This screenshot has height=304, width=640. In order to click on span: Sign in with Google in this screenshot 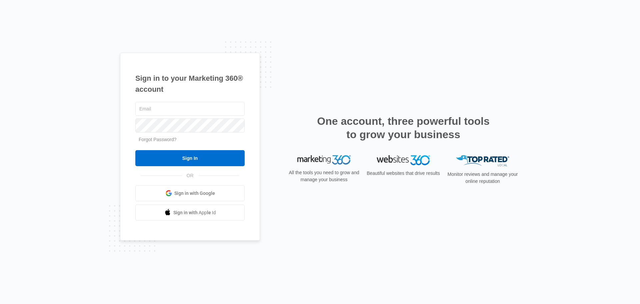, I will do `click(195, 193)`.